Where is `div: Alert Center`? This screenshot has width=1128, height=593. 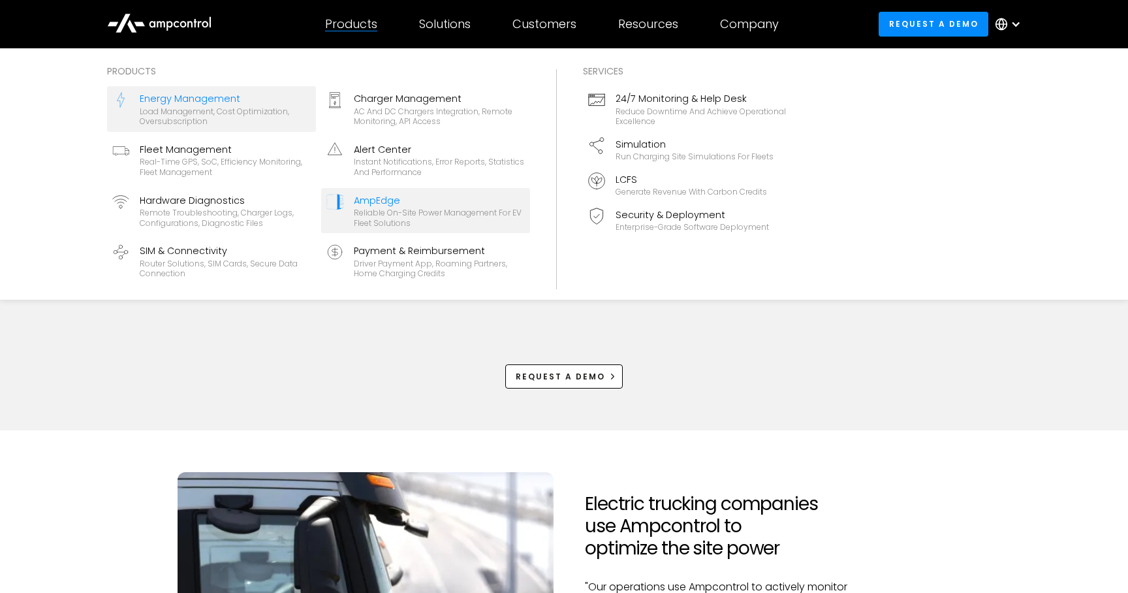 div: Alert Center is located at coordinates (439, 150).